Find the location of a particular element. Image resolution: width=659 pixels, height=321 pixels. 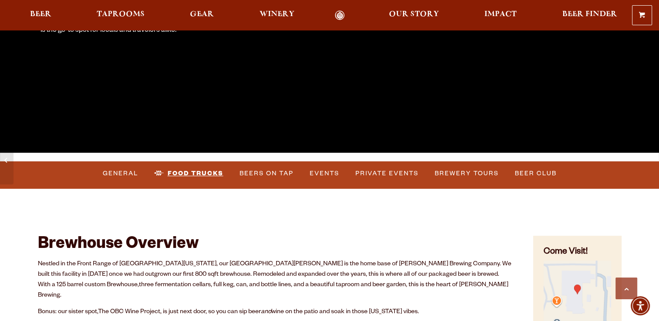

a: Impact is located at coordinates (500, 15).